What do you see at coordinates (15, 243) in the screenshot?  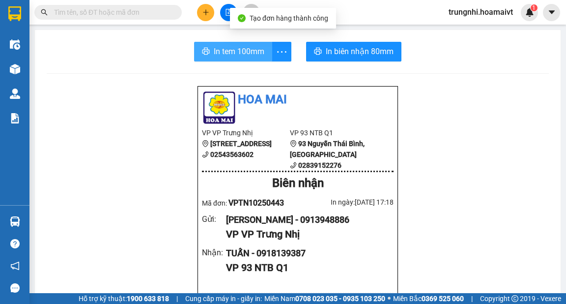 I see `span: question-circle` at bounding box center [15, 243].